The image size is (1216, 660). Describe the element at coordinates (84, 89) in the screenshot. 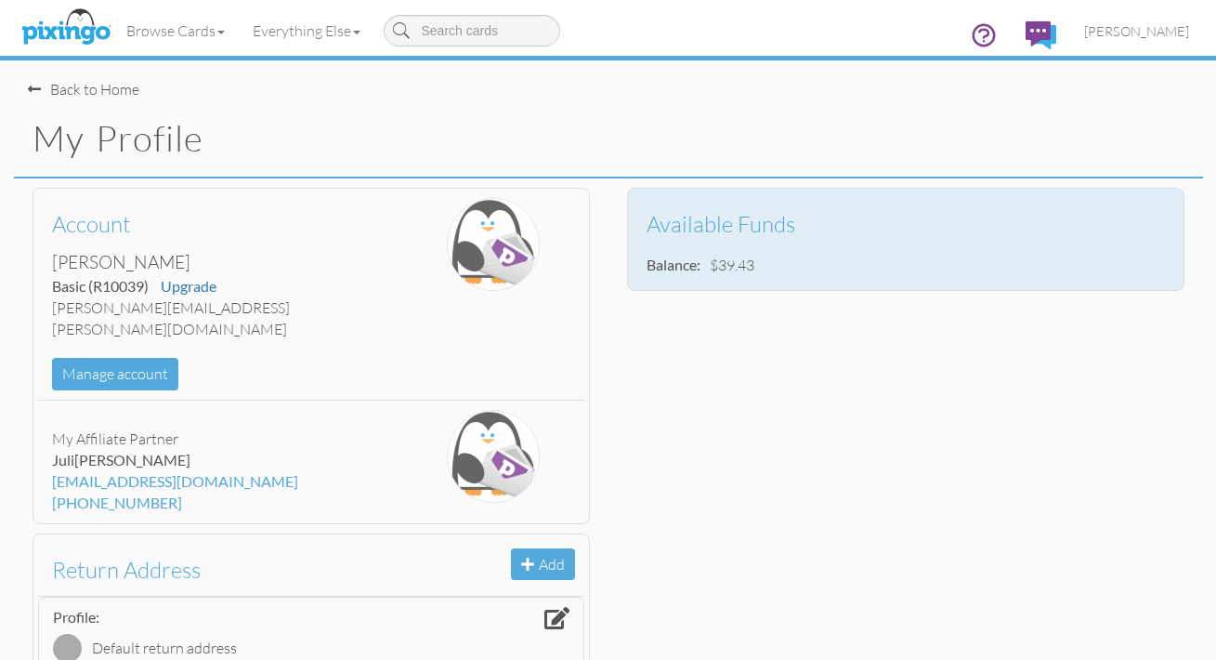

I see `div: Back to Home` at that location.